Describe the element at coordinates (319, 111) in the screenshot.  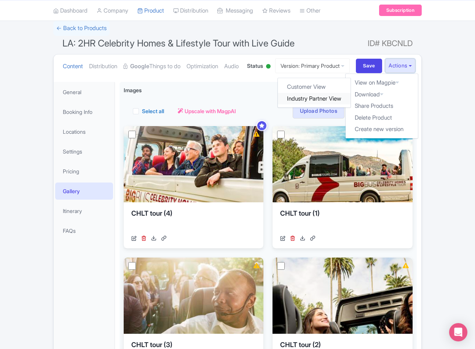
I see `a: Upload Photos` at that location.